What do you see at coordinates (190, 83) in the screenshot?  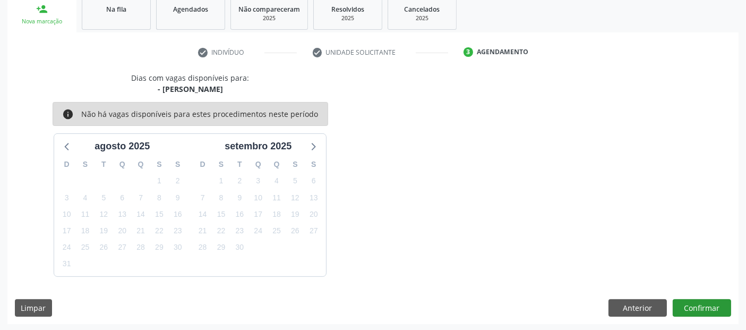 I see `div: Dias com vagas disponíveis para:` at bounding box center [190, 83].